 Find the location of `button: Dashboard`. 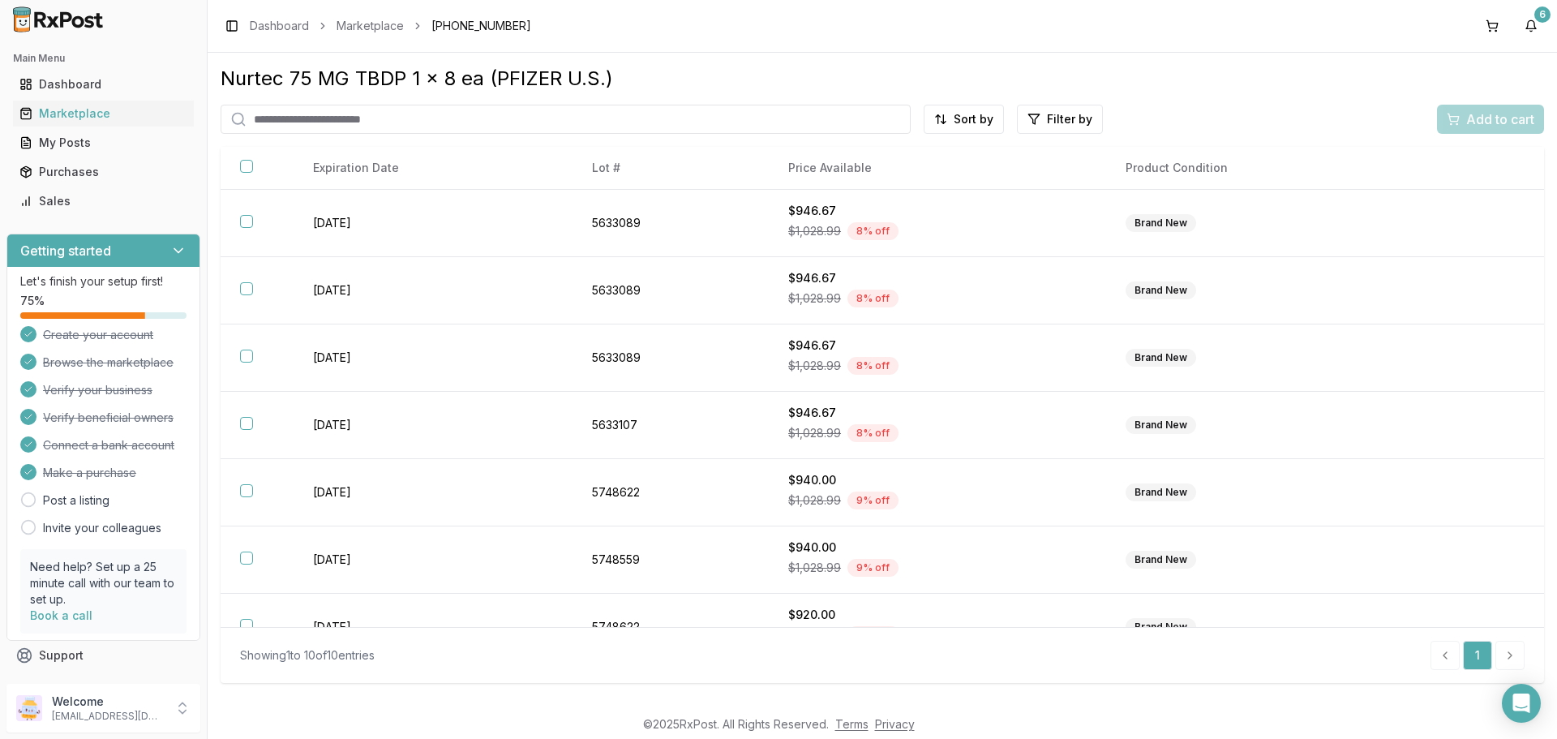

button: Dashboard is located at coordinates (103, 84).